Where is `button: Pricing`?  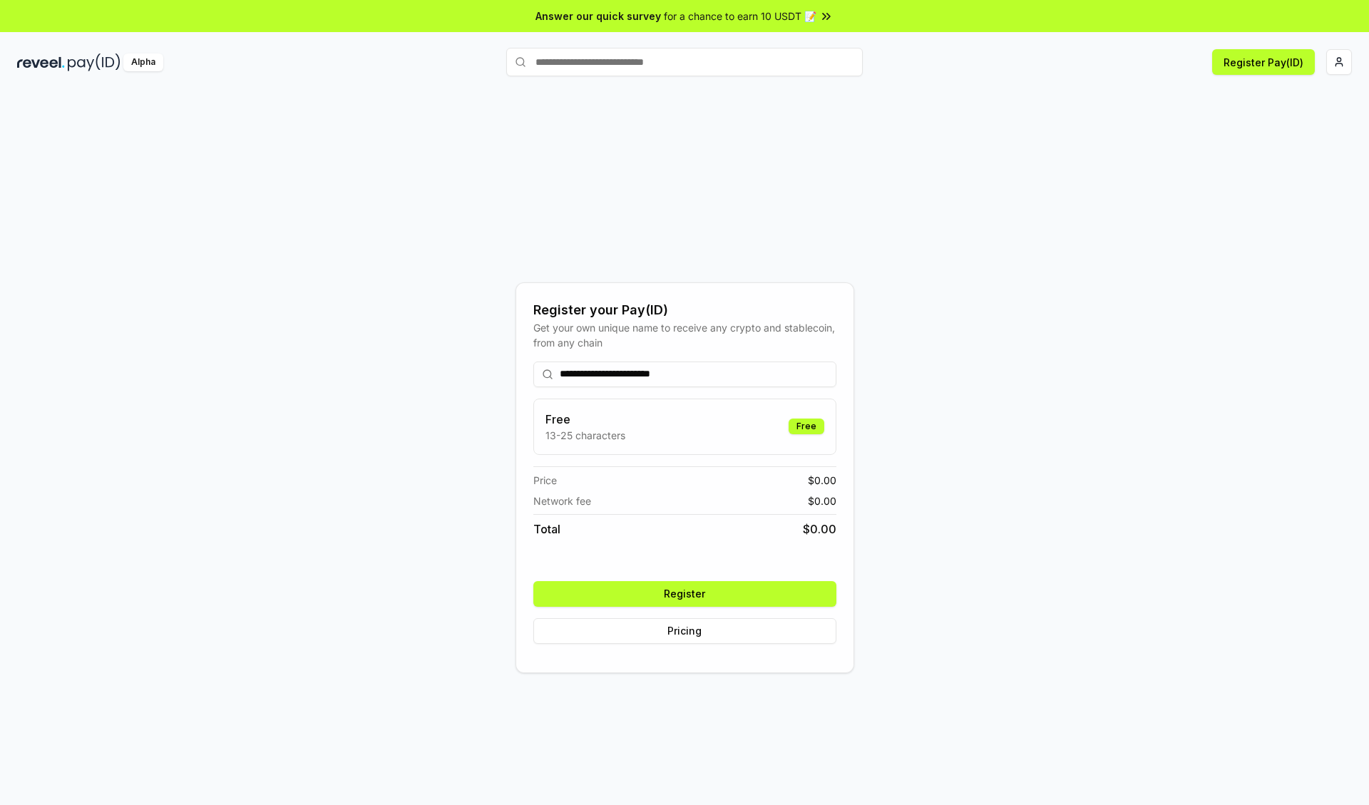
button: Pricing is located at coordinates (684, 631).